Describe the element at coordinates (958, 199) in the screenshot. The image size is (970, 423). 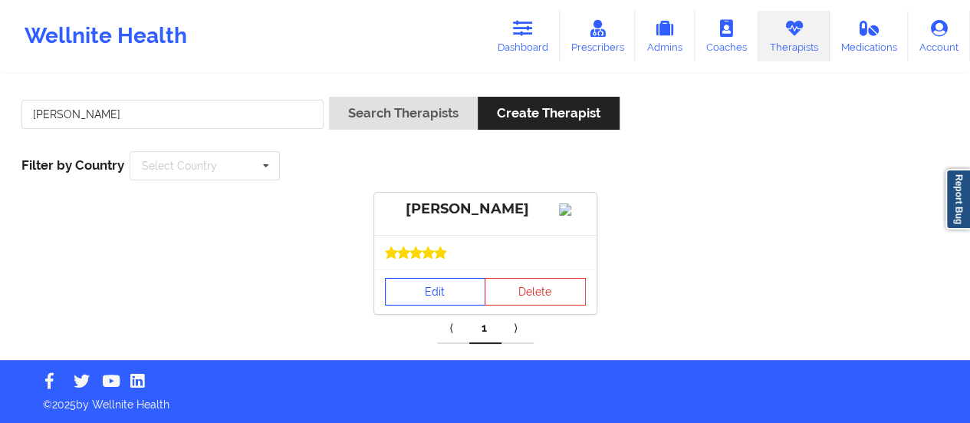
I see `a: Report Bug` at that location.